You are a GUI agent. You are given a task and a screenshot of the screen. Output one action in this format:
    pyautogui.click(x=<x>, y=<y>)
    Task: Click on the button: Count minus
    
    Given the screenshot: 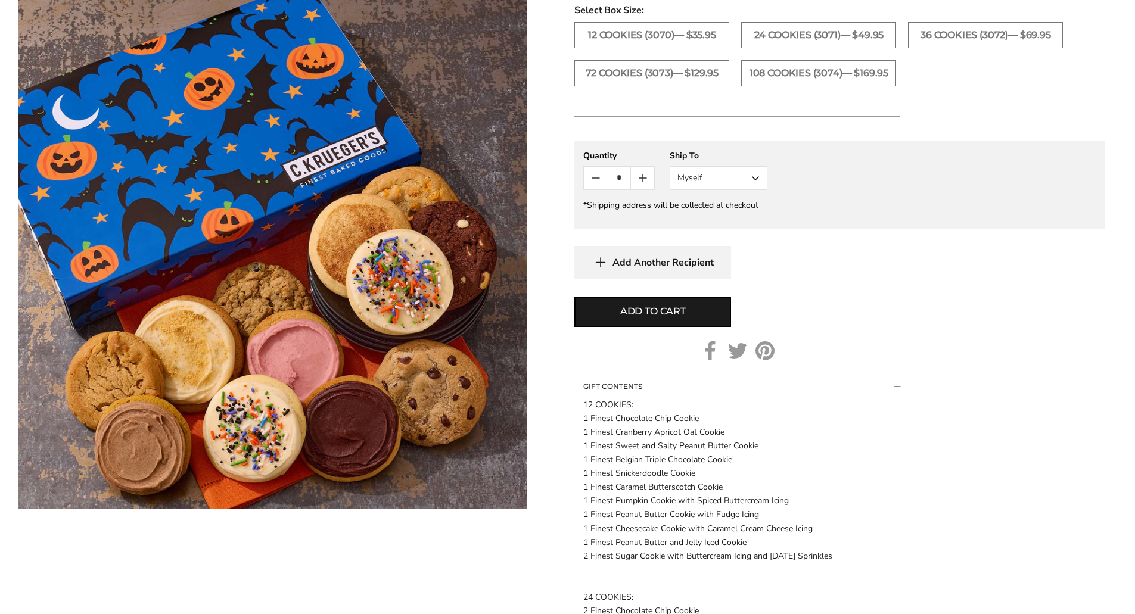 What is the action you would take?
    pyautogui.click(x=595, y=178)
    